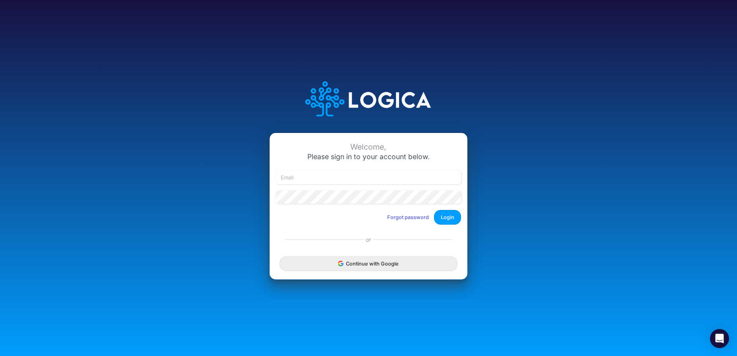 The width and height of the screenshot is (737, 356). What do you see at coordinates (368, 264) in the screenshot?
I see `button: Continue with Google` at bounding box center [368, 264].